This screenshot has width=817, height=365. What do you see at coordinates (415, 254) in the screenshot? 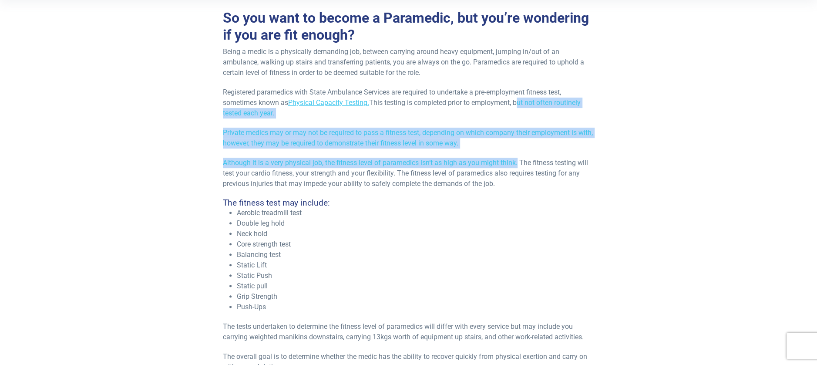
I see `li: Balancing test` at bounding box center [415, 254].